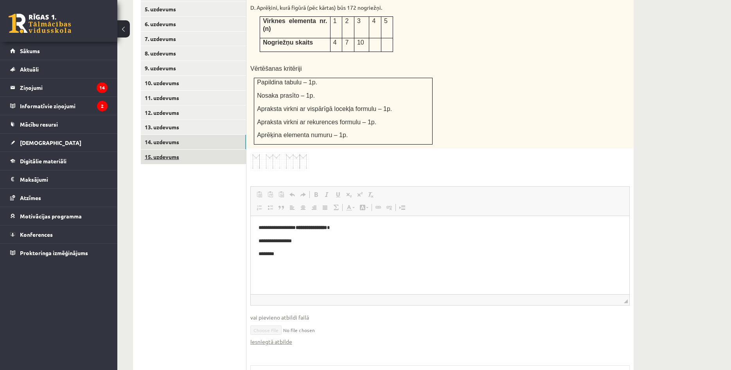  Describe the element at coordinates (193, 157) in the screenshot. I see `a: 15. uzdevums` at that location.